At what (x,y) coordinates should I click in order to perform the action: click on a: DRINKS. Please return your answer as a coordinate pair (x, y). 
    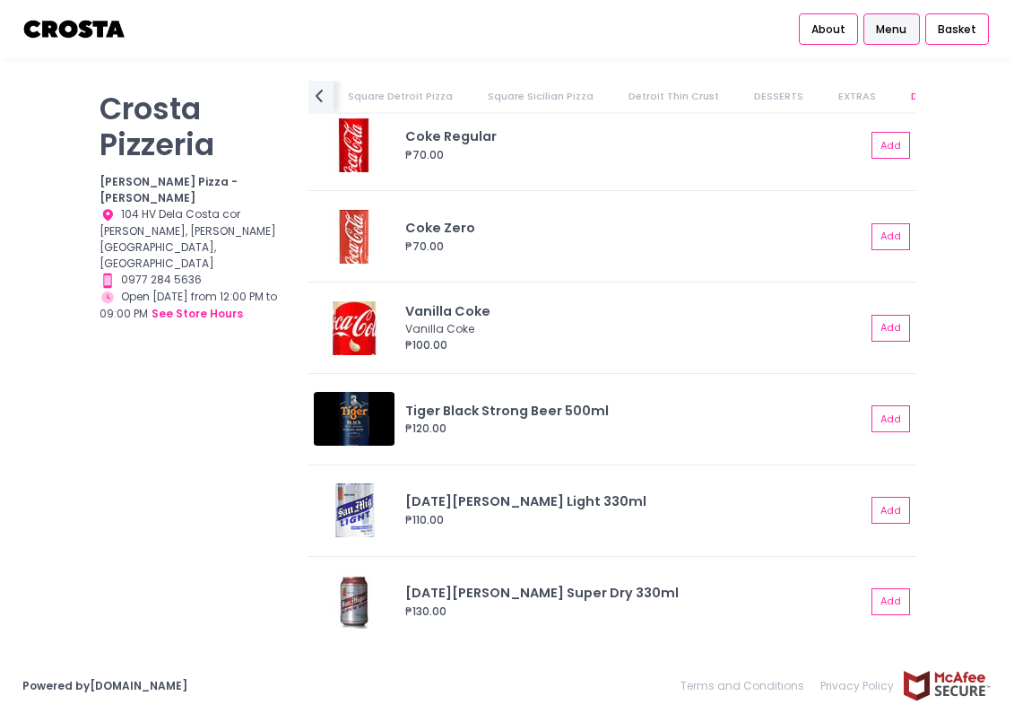
    Looking at the image, I should click on (929, 96).